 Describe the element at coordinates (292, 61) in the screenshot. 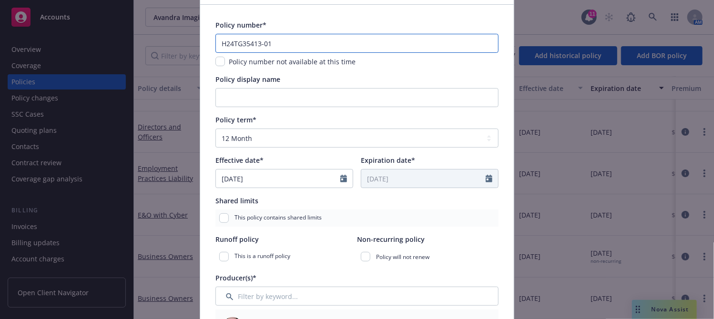

I see `span: Policy number not available at this time` at that location.